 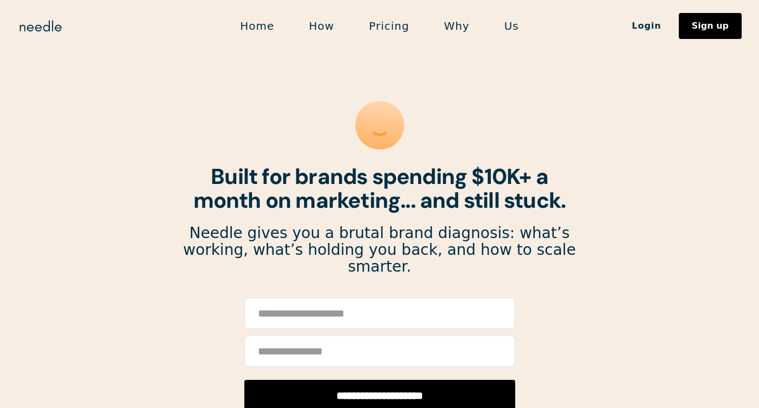 What do you see at coordinates (321, 26) in the screenshot?
I see `a: How` at bounding box center [321, 26].